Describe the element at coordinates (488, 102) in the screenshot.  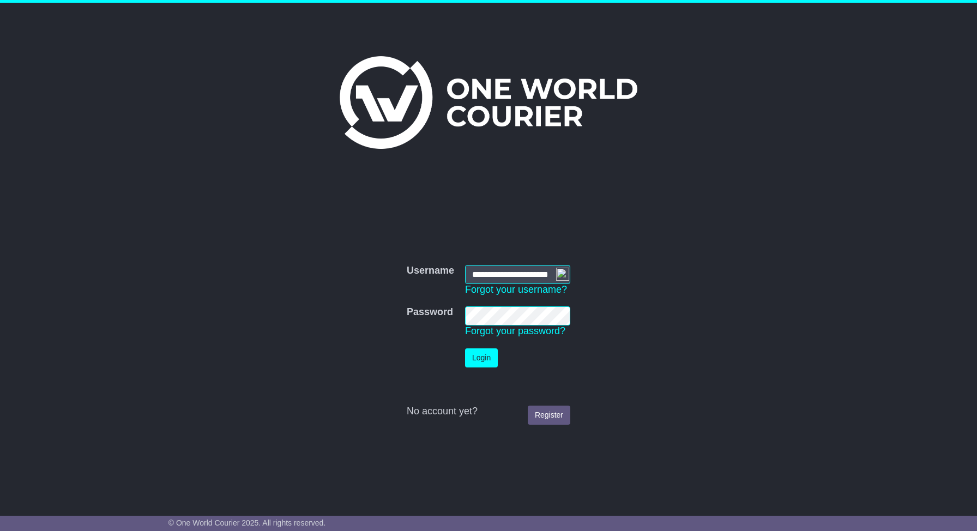
I see `img: One World` at that location.